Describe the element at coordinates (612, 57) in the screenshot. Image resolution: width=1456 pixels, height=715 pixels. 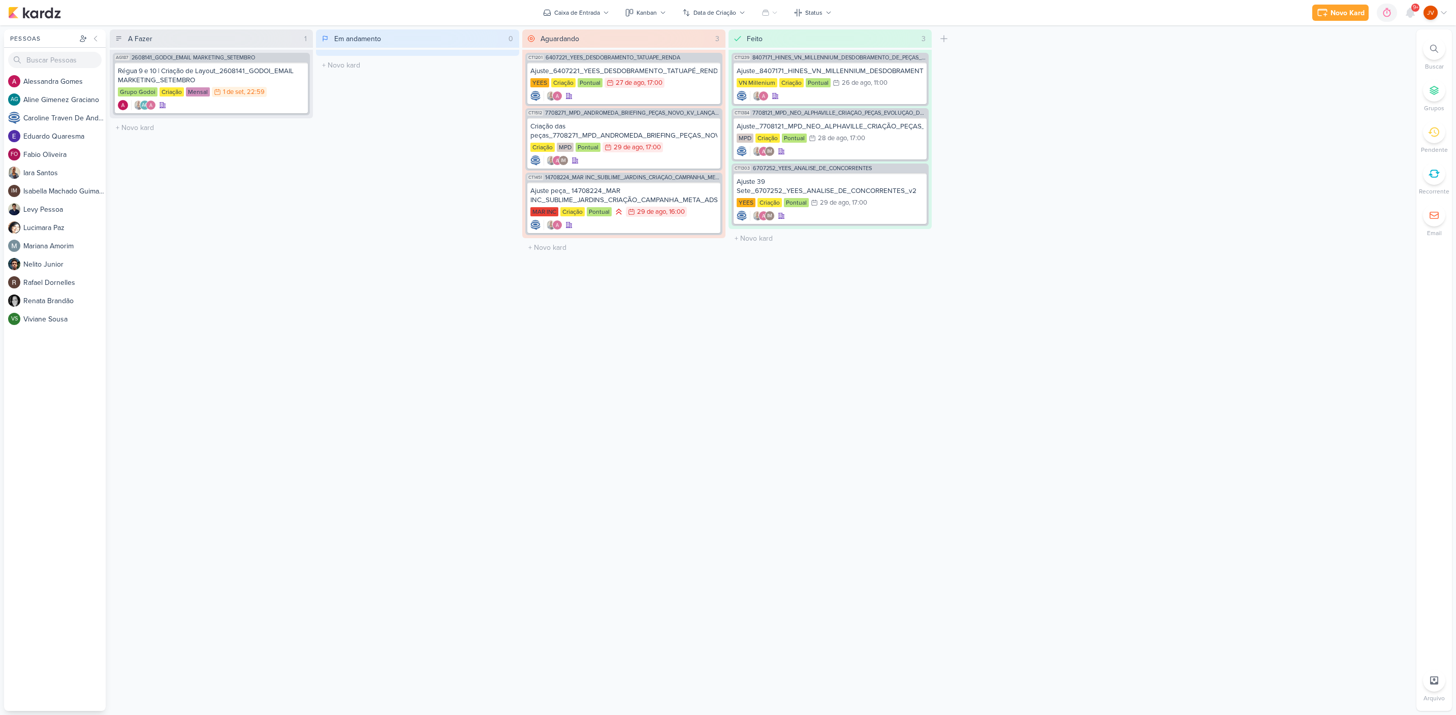
I see `span: 6407221_YEES_DESDOBRAMENTO_TATUAPÉ_RENDA` at that location.